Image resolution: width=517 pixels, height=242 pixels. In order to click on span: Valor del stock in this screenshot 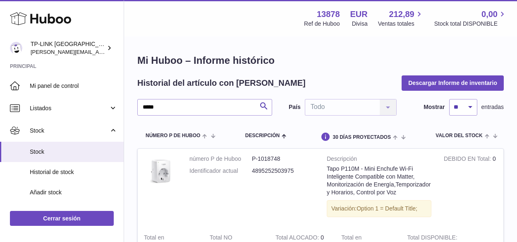, I will do `click(459, 135)`.